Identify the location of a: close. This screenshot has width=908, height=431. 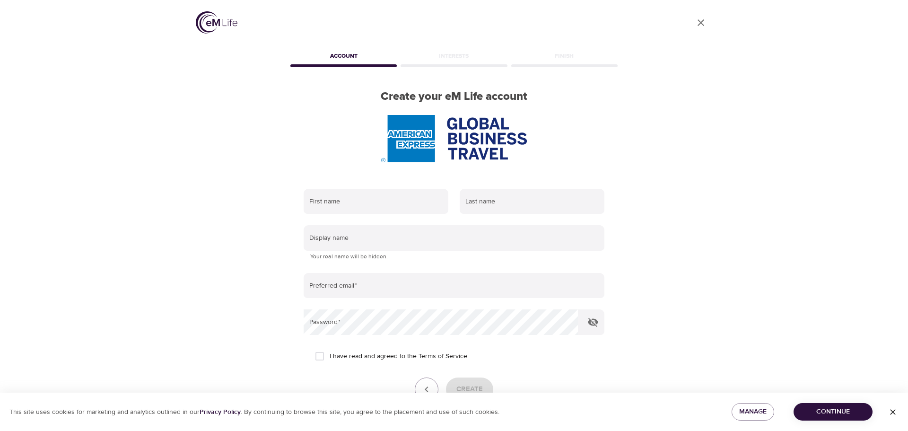
(701, 23).